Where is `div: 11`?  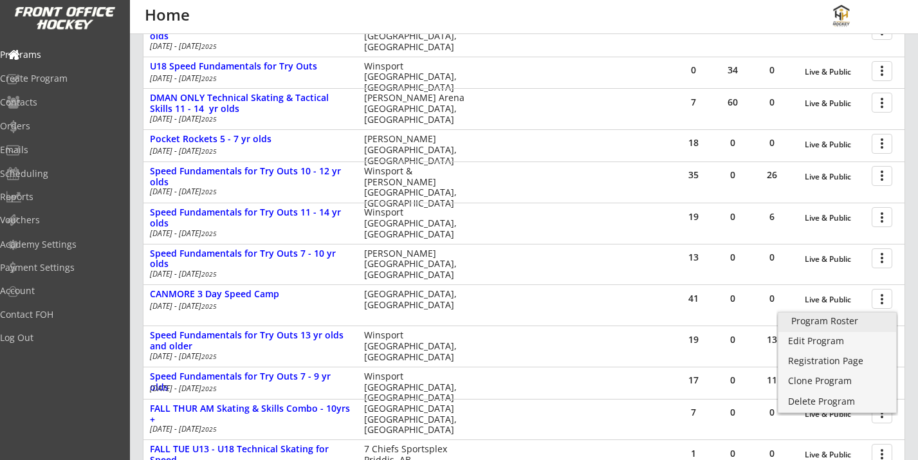
div: 11 is located at coordinates (772, 380).